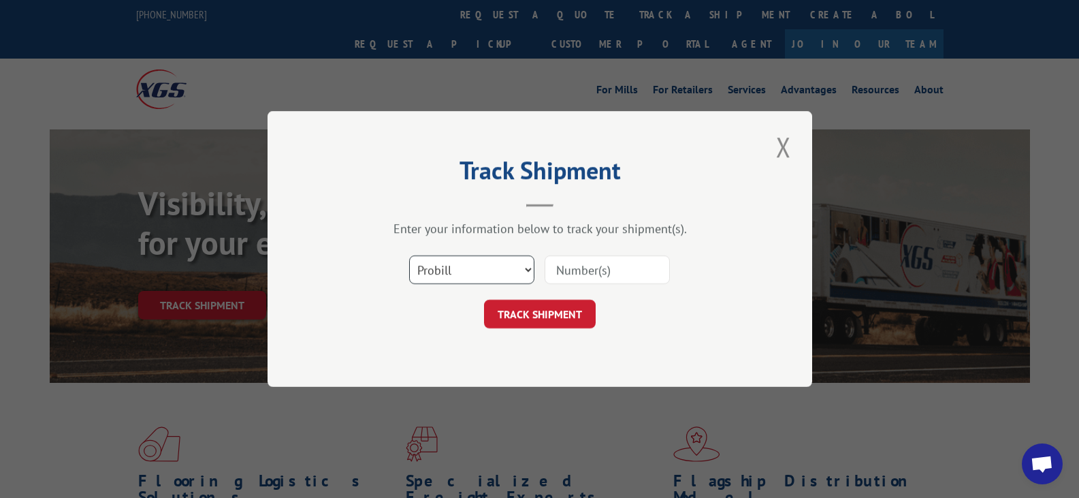 The image size is (1079, 498). Describe the element at coordinates (540, 314) in the screenshot. I see `button: TRACK SHIPMENT` at that location.